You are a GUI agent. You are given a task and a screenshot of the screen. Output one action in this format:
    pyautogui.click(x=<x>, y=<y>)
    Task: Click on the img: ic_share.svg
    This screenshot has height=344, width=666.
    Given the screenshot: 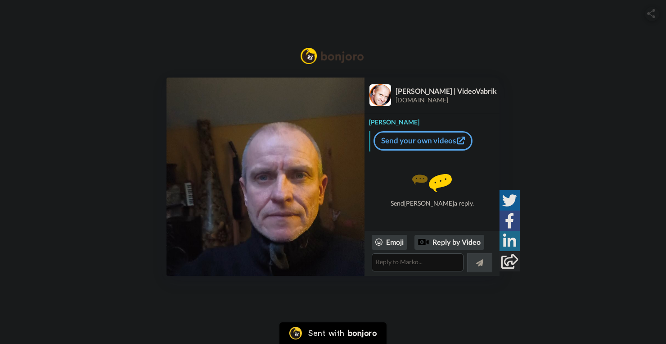 What is the action you would take?
    pyautogui.click(x=652, y=14)
    